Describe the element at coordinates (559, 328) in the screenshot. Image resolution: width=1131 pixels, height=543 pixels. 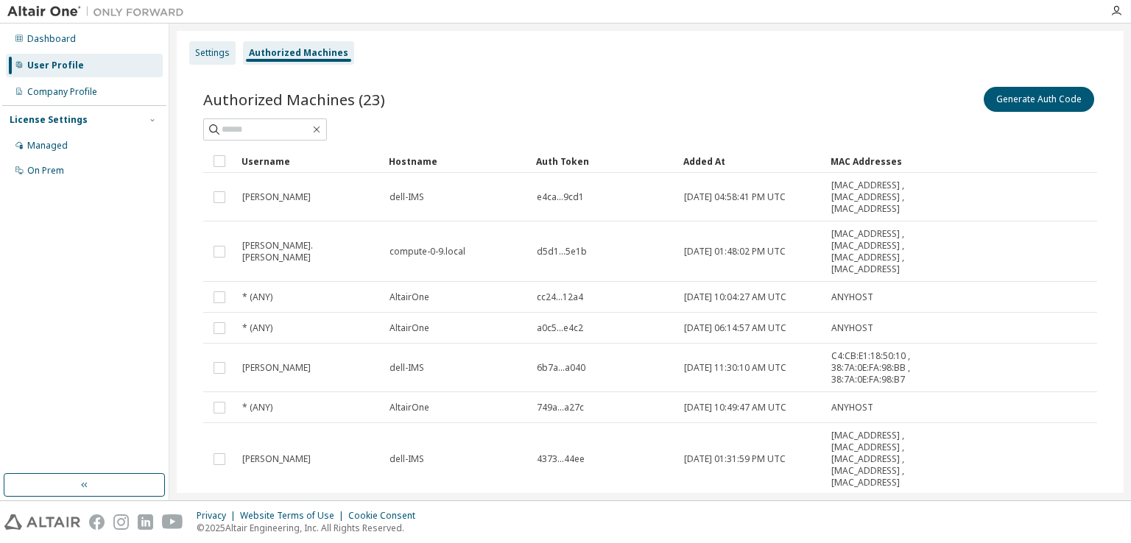
I see `span: a0c5...e4c2` at that location.